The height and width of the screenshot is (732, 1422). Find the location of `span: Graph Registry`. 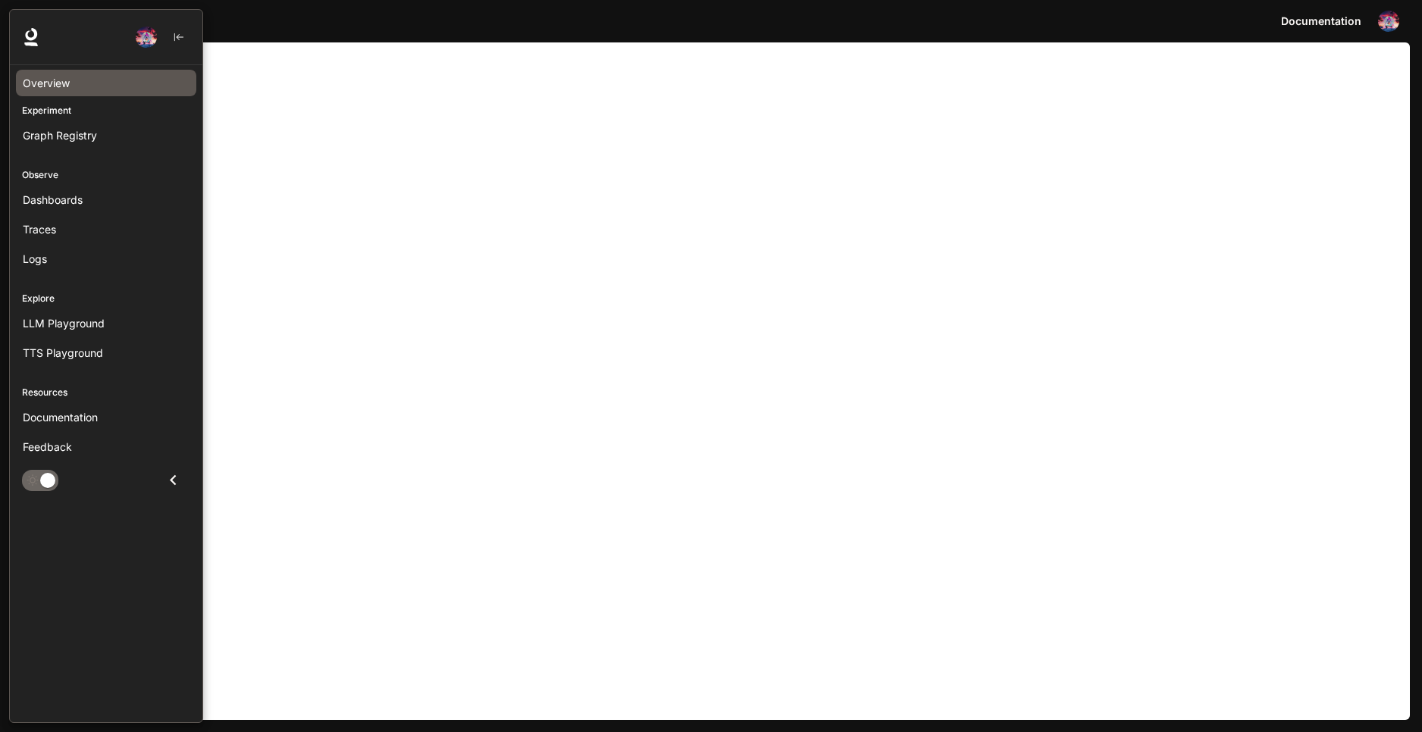

span: Graph Registry is located at coordinates (60, 135).